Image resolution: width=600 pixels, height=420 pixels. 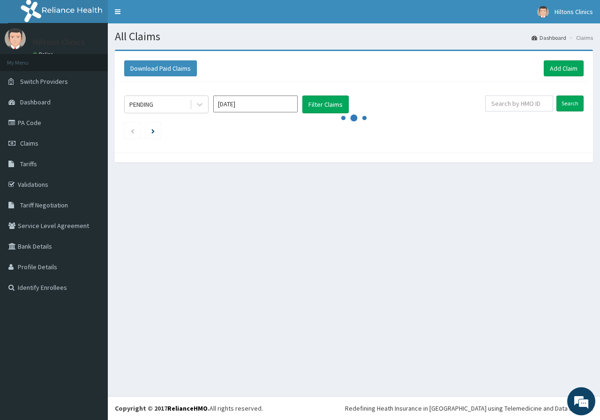 What do you see at coordinates (160, 68) in the screenshot?
I see `button: Download Paid Claims` at bounding box center [160, 68].